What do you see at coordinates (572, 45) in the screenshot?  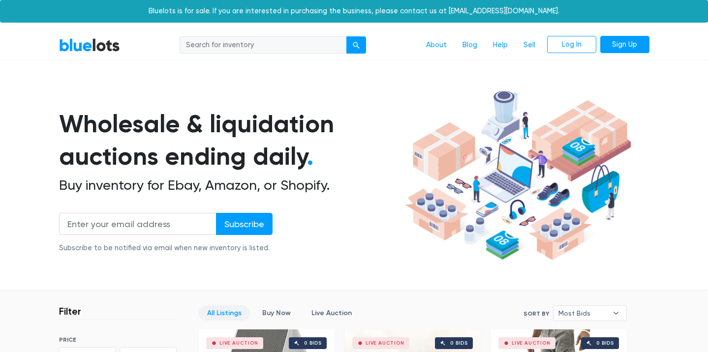 I see `a: Log In` at bounding box center [572, 45].